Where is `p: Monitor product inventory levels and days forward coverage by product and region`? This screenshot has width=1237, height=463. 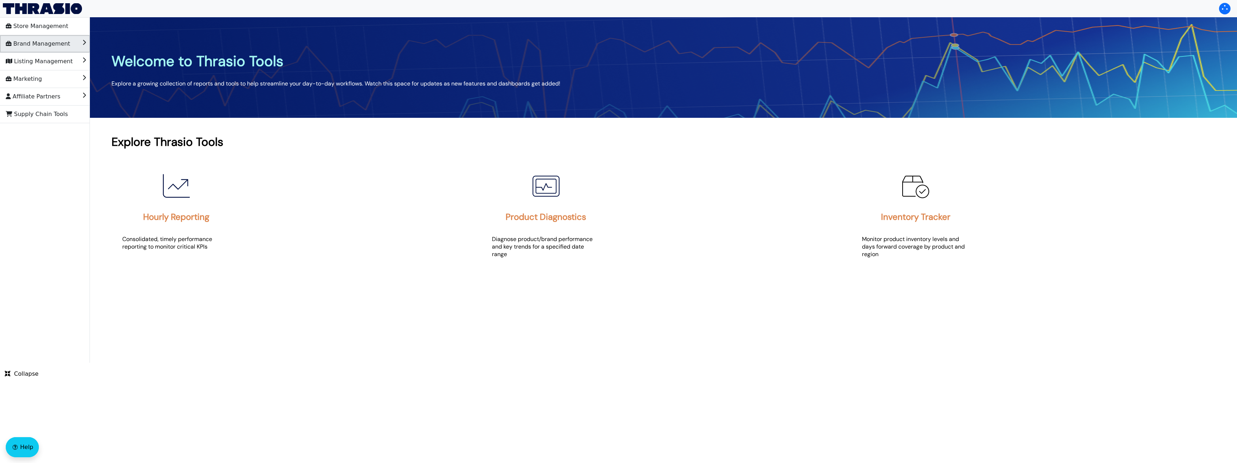
p: Monitor product inventory levels and days forward coverage by product and region is located at coordinates (916, 247).